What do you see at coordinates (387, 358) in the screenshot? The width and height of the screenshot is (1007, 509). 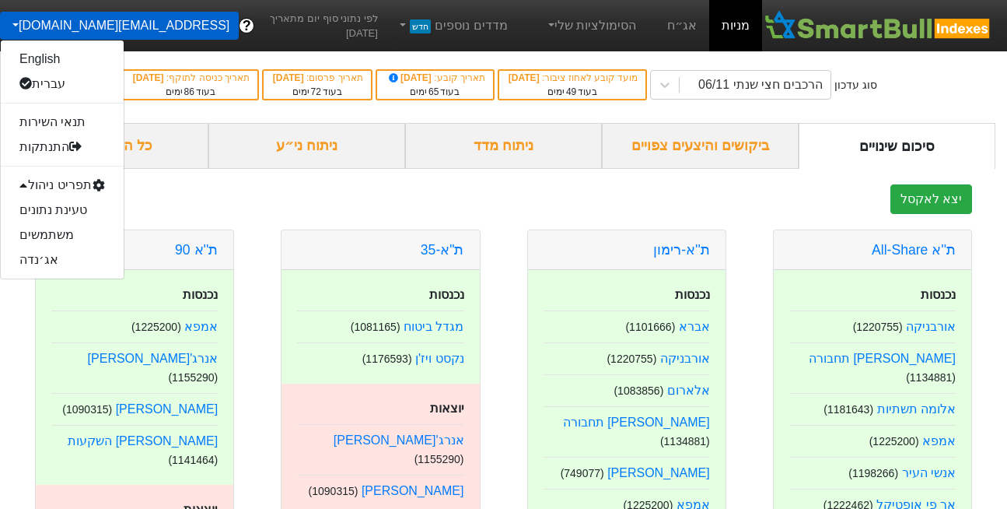 I see `small: ( 1176593 )` at bounding box center [387, 358].